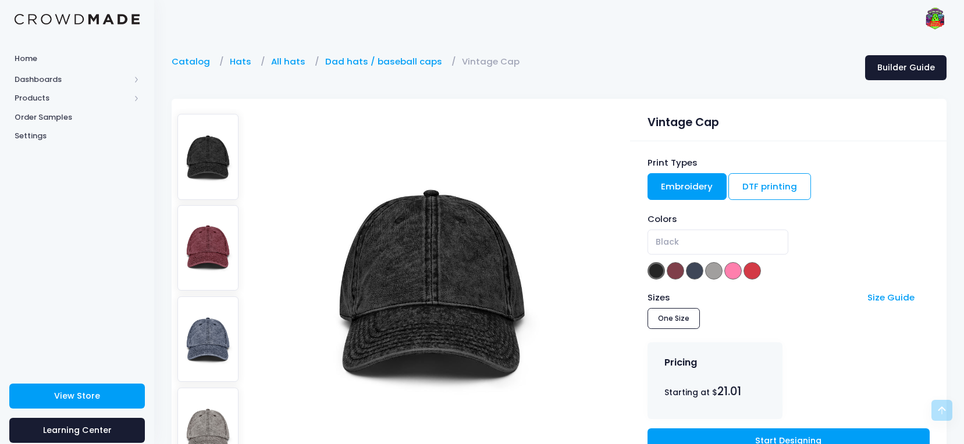  I want to click on a: Catalog, so click(194, 62).